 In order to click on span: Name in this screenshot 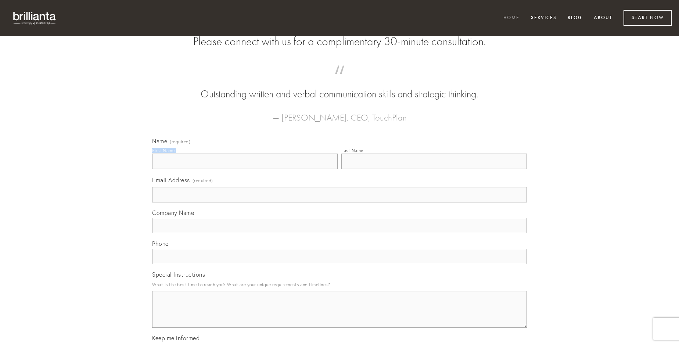, I will do `click(160, 141)`.